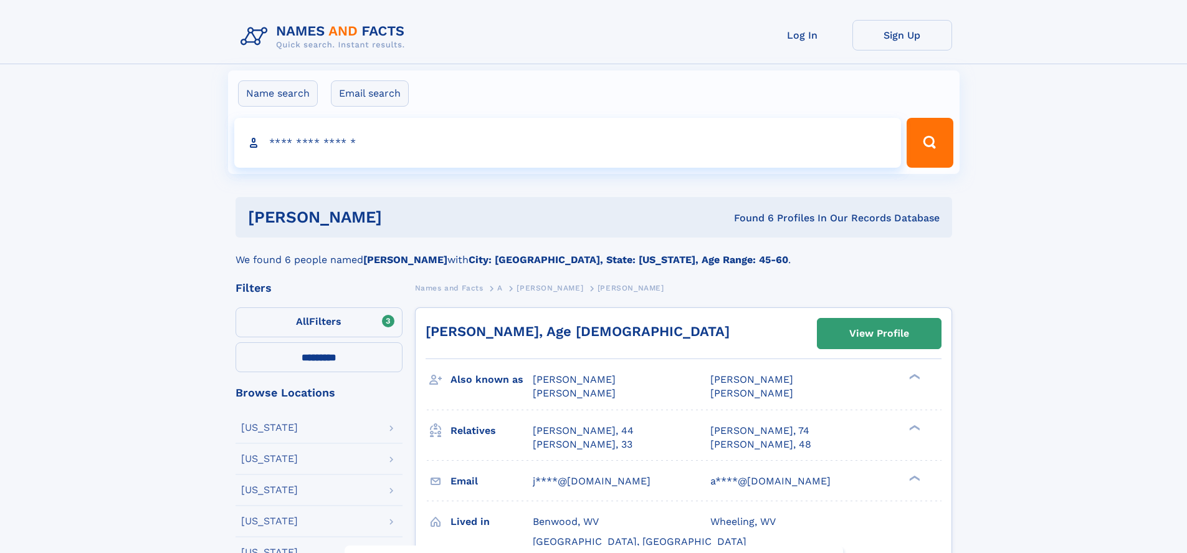 The height and width of the screenshot is (553, 1187). I want to click on h3: Lived in, so click(492, 522).